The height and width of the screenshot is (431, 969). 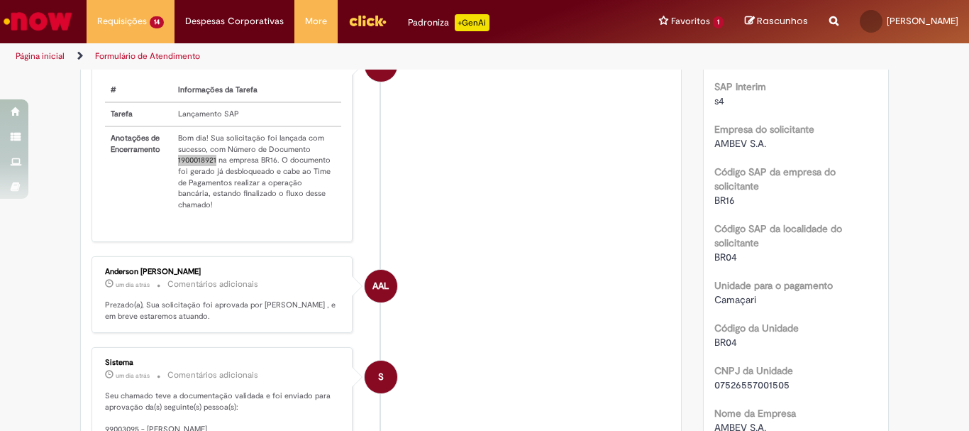 I want to click on p: +GenAi, so click(x=472, y=23).